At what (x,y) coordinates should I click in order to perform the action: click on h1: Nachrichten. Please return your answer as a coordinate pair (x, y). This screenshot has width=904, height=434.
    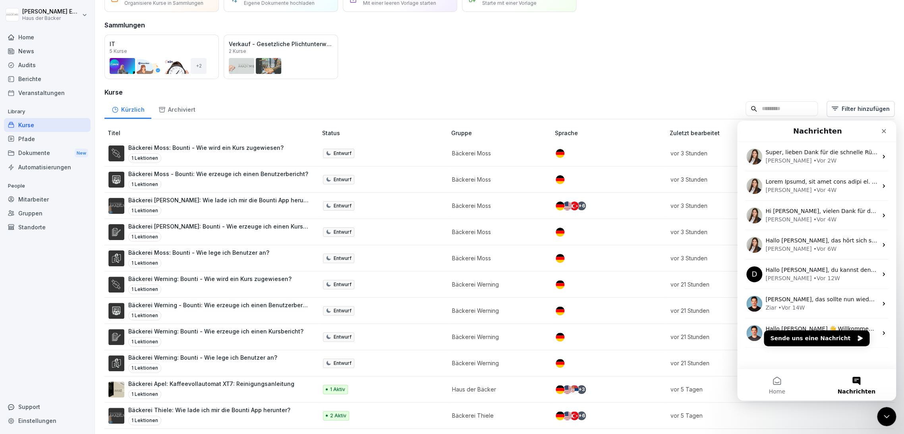
    Looking at the image, I should click on (80, 10).